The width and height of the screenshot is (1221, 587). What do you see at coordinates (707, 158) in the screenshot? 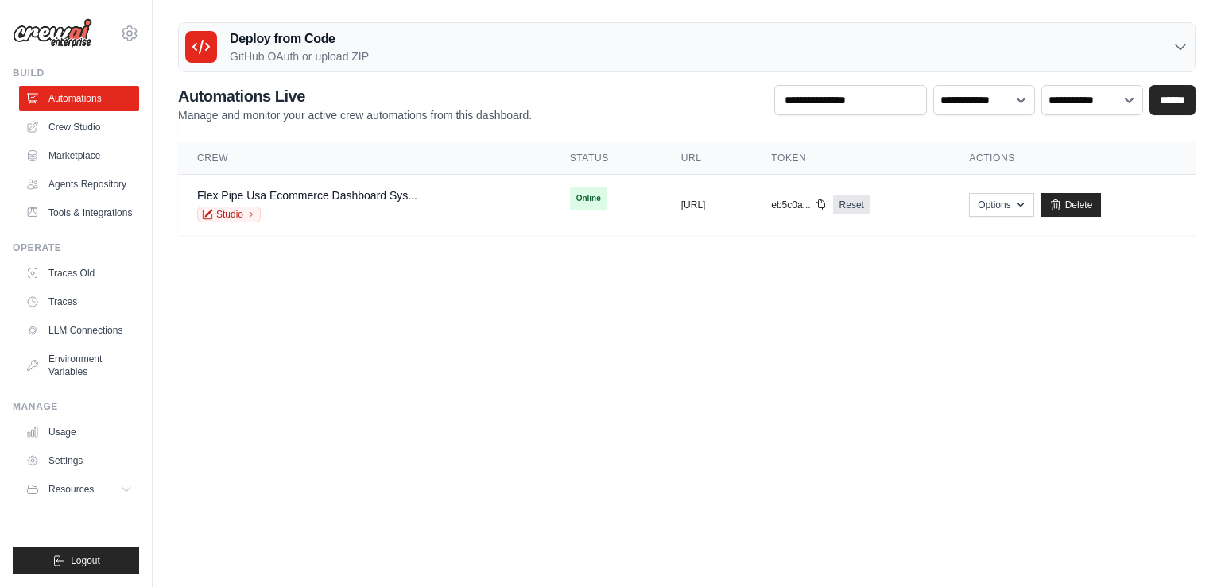
I see `th: URL` at bounding box center [707, 158].